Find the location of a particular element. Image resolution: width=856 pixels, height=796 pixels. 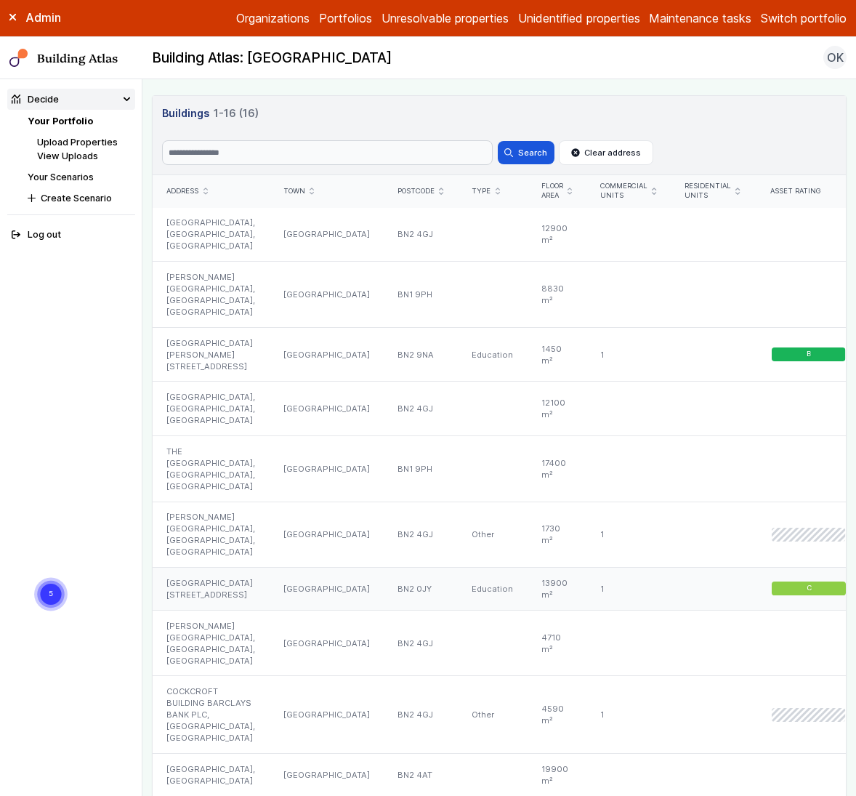

a: Portfolios is located at coordinates (345, 18).